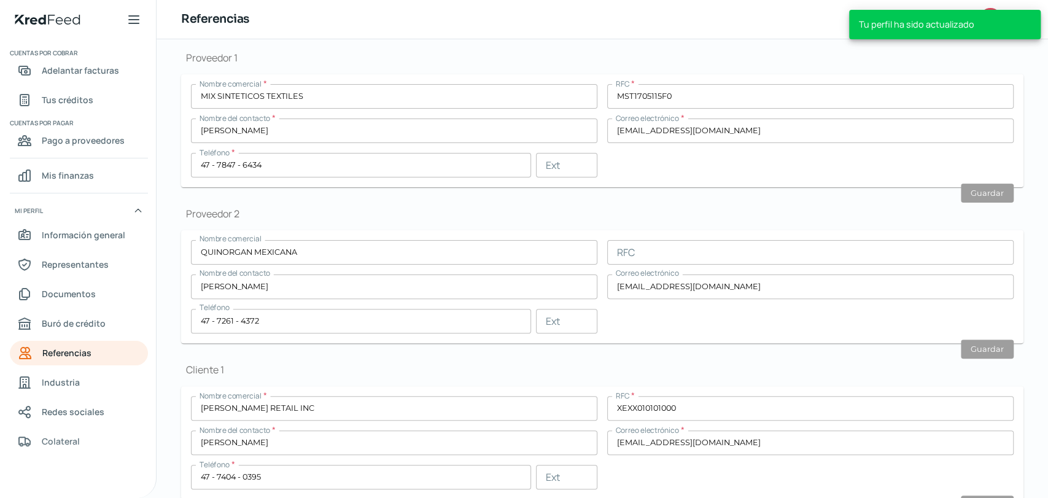 Image resolution: width=1048 pixels, height=498 pixels. I want to click on span: Redes sociales, so click(73, 411).